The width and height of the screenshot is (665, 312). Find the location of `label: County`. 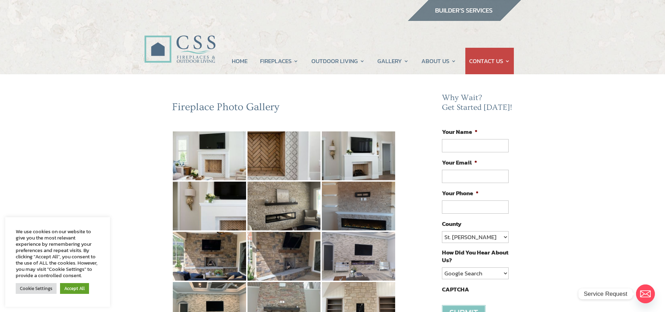

label: County is located at coordinates (452, 224).